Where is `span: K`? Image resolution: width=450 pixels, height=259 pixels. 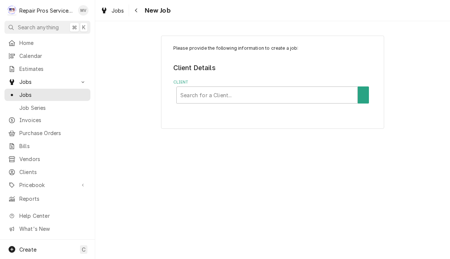
span: K is located at coordinates (84, 27).